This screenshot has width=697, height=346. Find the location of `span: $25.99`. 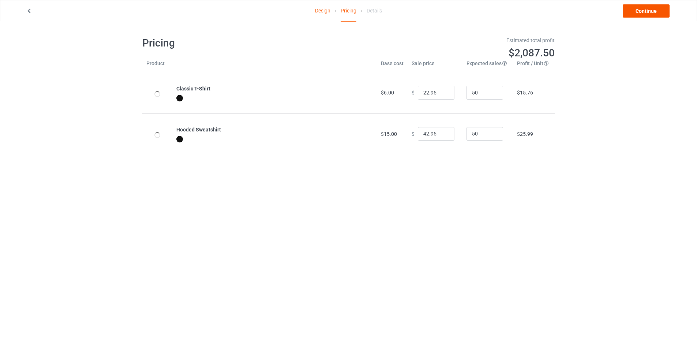

span: $25.99 is located at coordinates (525, 134).